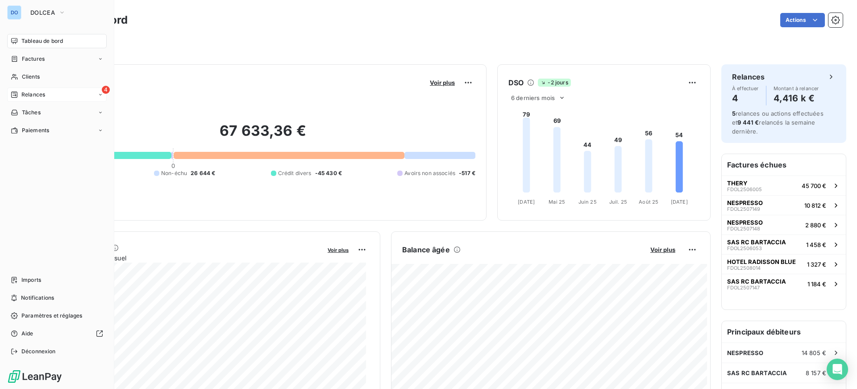 This screenshot has width=857, height=389. Describe the element at coordinates (35, 130) in the screenshot. I see `span: Paiements` at that location.